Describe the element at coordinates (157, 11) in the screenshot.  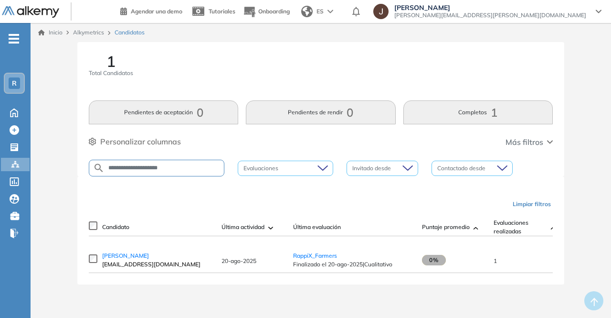
I see `span: Agendar una demo` at that location.